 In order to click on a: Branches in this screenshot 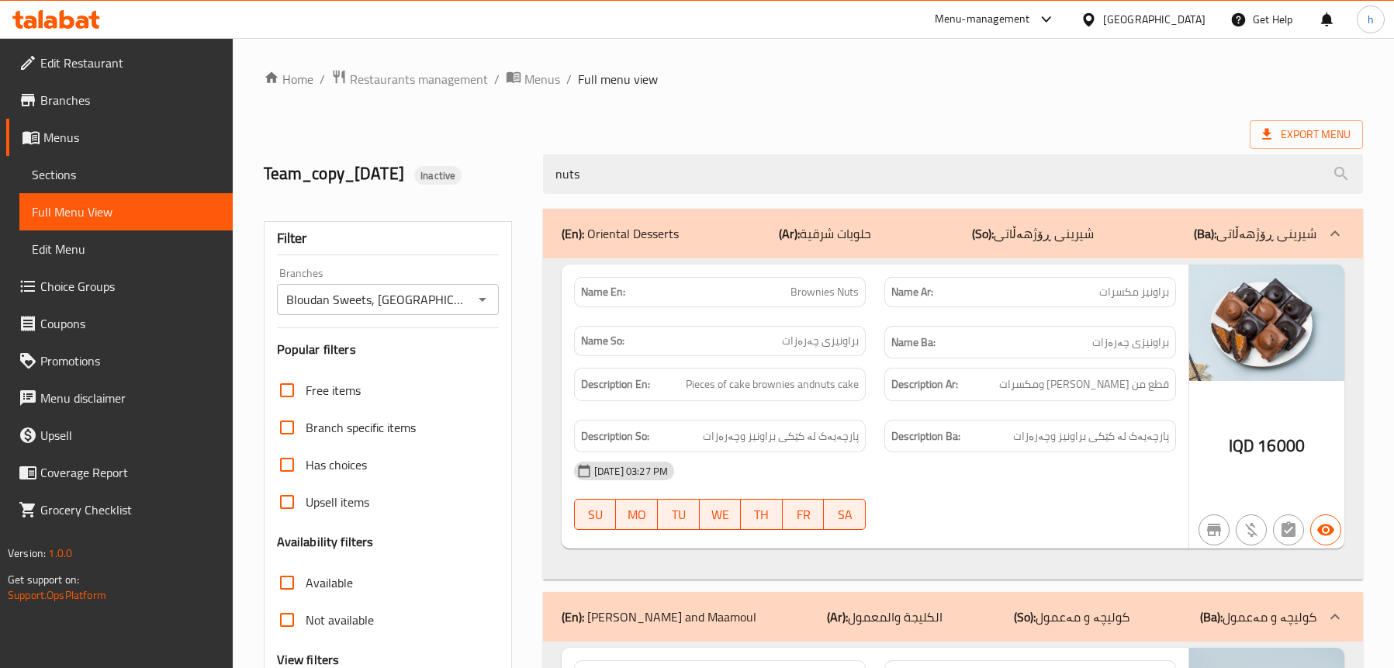, I will do `click(119, 100)`.